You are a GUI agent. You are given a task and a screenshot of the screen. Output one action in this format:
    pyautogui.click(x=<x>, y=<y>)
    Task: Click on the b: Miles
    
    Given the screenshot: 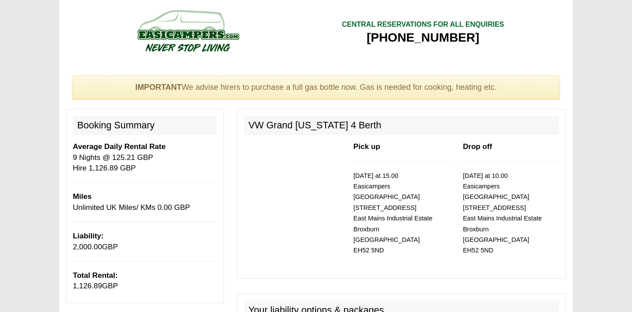 What is the action you would take?
    pyautogui.click(x=82, y=197)
    